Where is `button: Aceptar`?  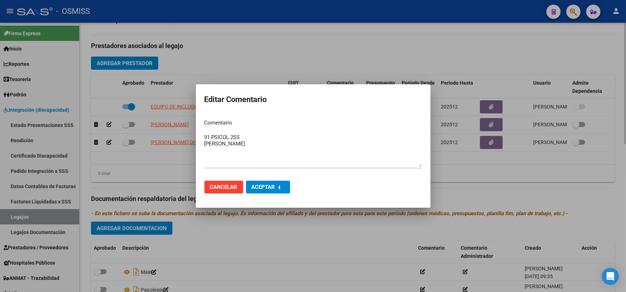
button: Aceptar is located at coordinates (268, 187).